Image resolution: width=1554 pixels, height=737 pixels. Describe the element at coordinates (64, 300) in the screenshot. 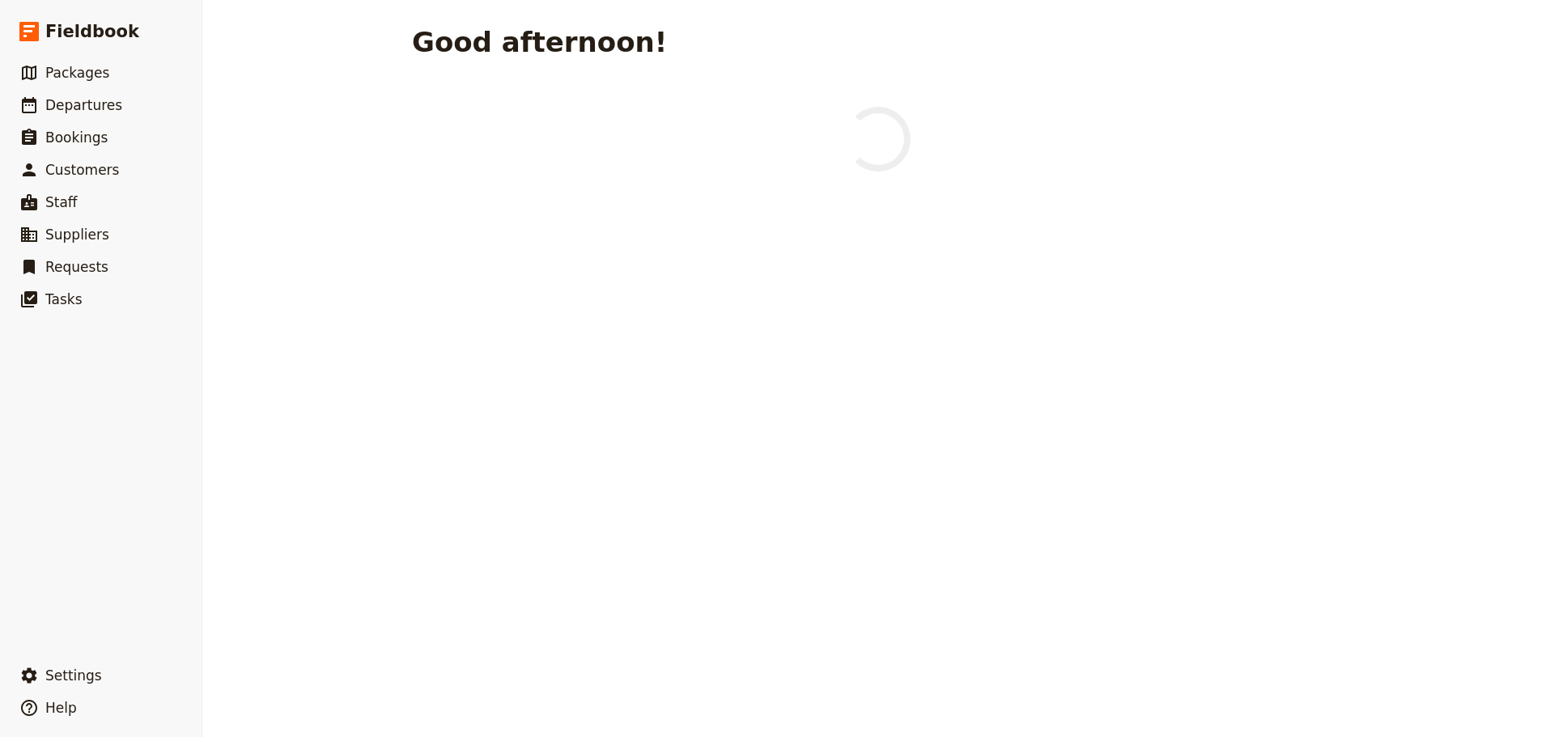

I see `span: Tasks` at that location.